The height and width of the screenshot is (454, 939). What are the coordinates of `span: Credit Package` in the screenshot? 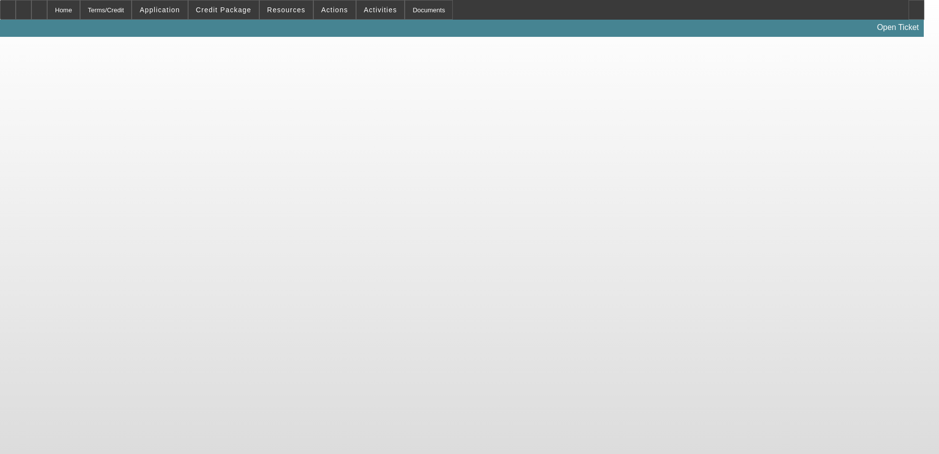 It's located at (223, 10).